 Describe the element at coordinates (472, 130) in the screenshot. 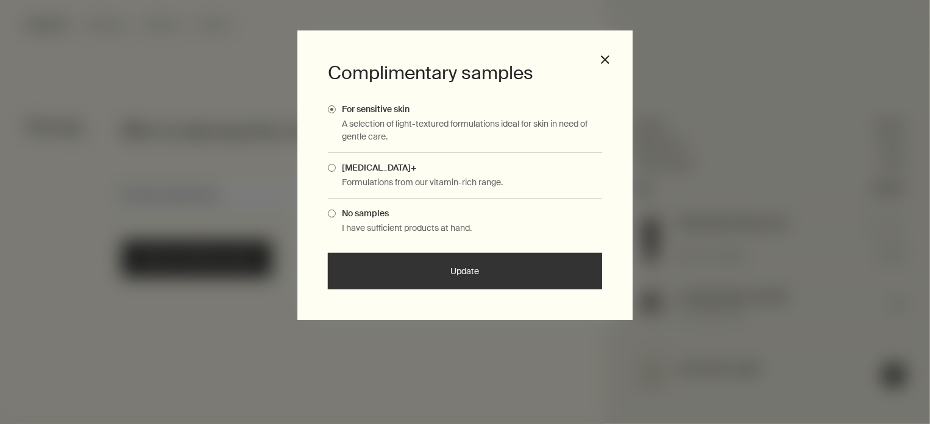

I see `p: A selection of light-textured formulations ideal for skin in need of gentle care.` at that location.